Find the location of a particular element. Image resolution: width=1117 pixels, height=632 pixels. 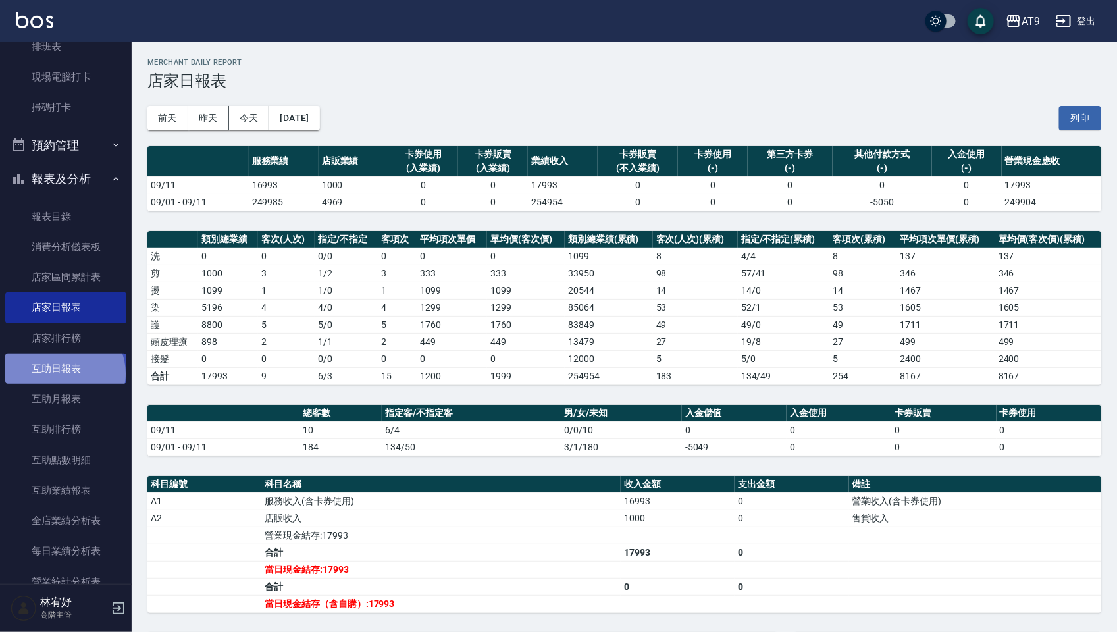

div: 卡券販賣 is located at coordinates (493, 154).